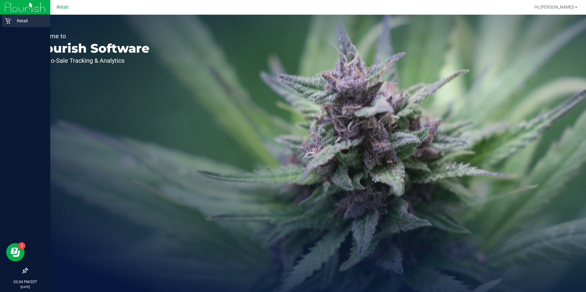 This screenshot has height=292, width=586. What do you see at coordinates (91, 61) in the screenshot?
I see `p: Seed-to-Sale Tracking & Analytics` at bounding box center [91, 61].